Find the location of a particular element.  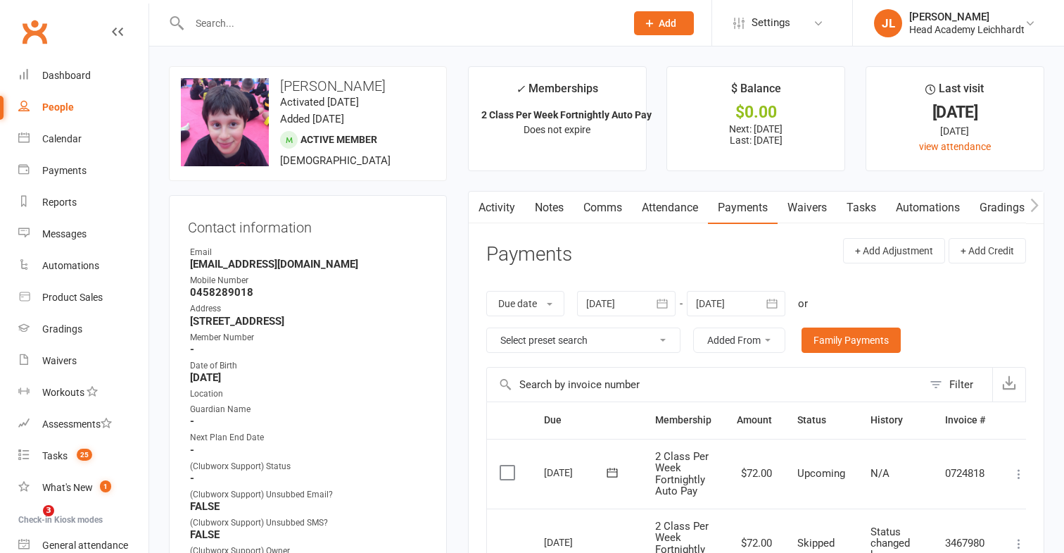

strong: 2 Class Per Week Fortnightly Auto Pay is located at coordinates (567, 115).